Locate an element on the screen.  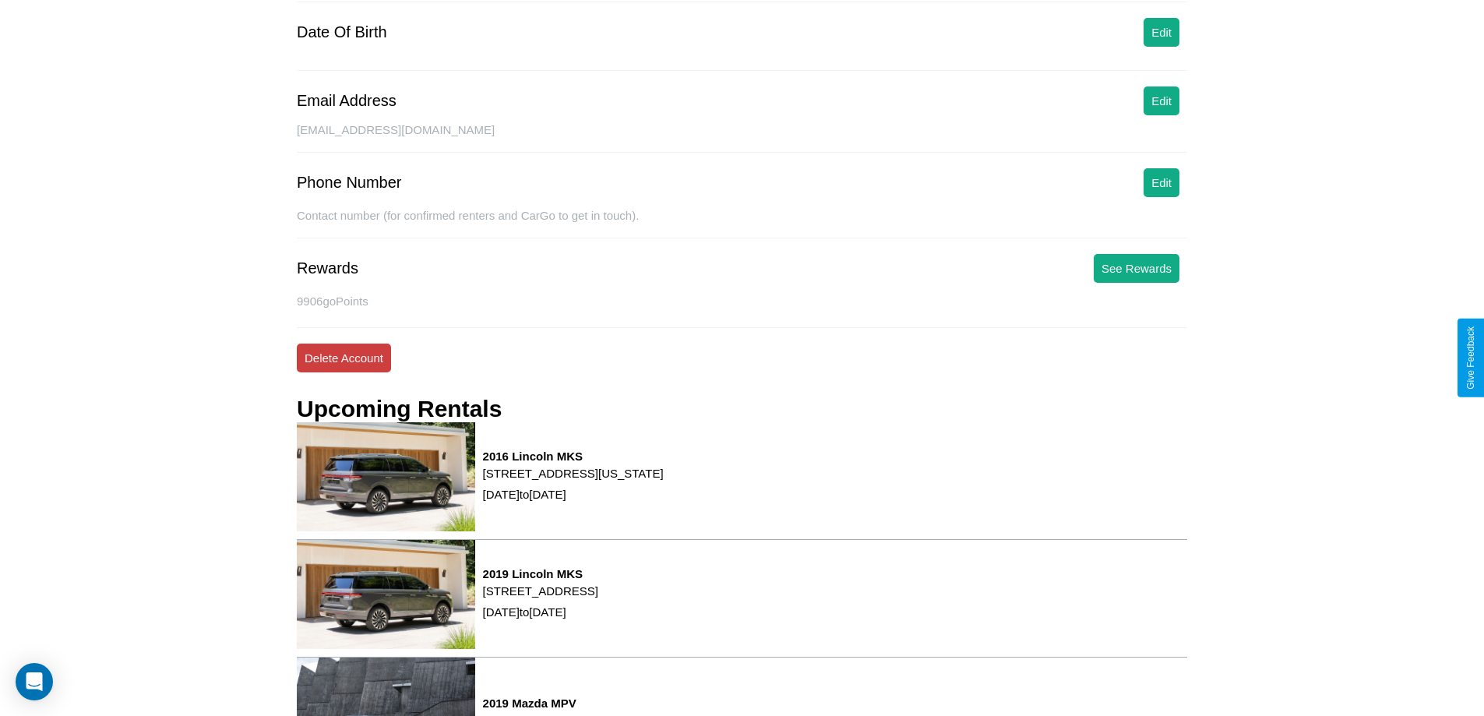
h3: Upcoming Rentals is located at coordinates (399, 409).